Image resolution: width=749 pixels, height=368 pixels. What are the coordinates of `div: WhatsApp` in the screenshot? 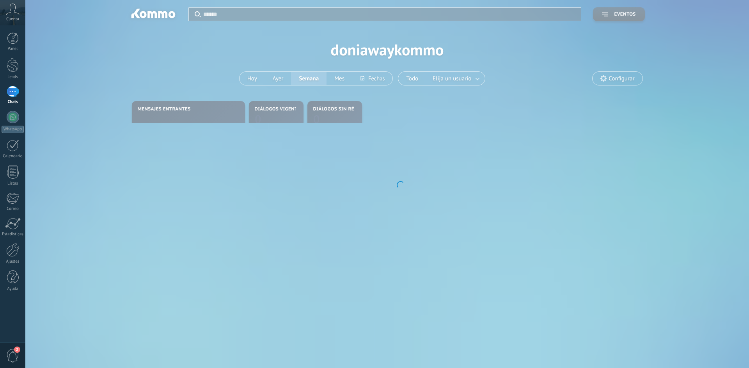 It's located at (12, 129).